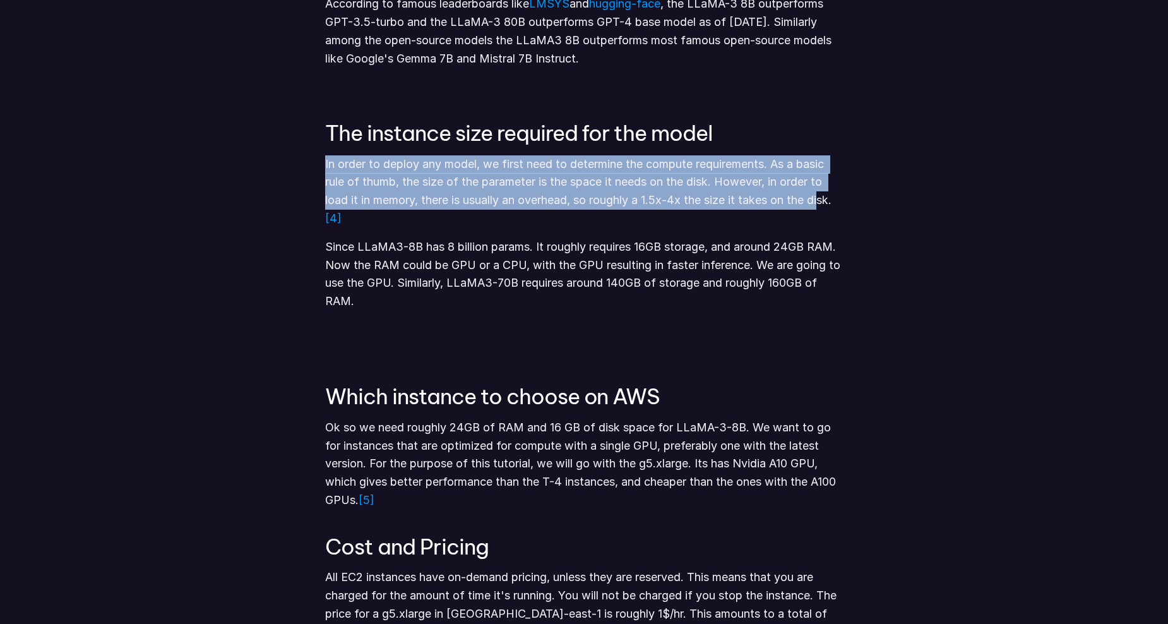 The image size is (1168, 624). What do you see at coordinates (584, 274) in the screenshot?
I see `p: Since LLaMA3-8B has 8 billion params. It roughly requires 16GB storage, and around 24GB RAM. Now ...` at bounding box center [584, 274].